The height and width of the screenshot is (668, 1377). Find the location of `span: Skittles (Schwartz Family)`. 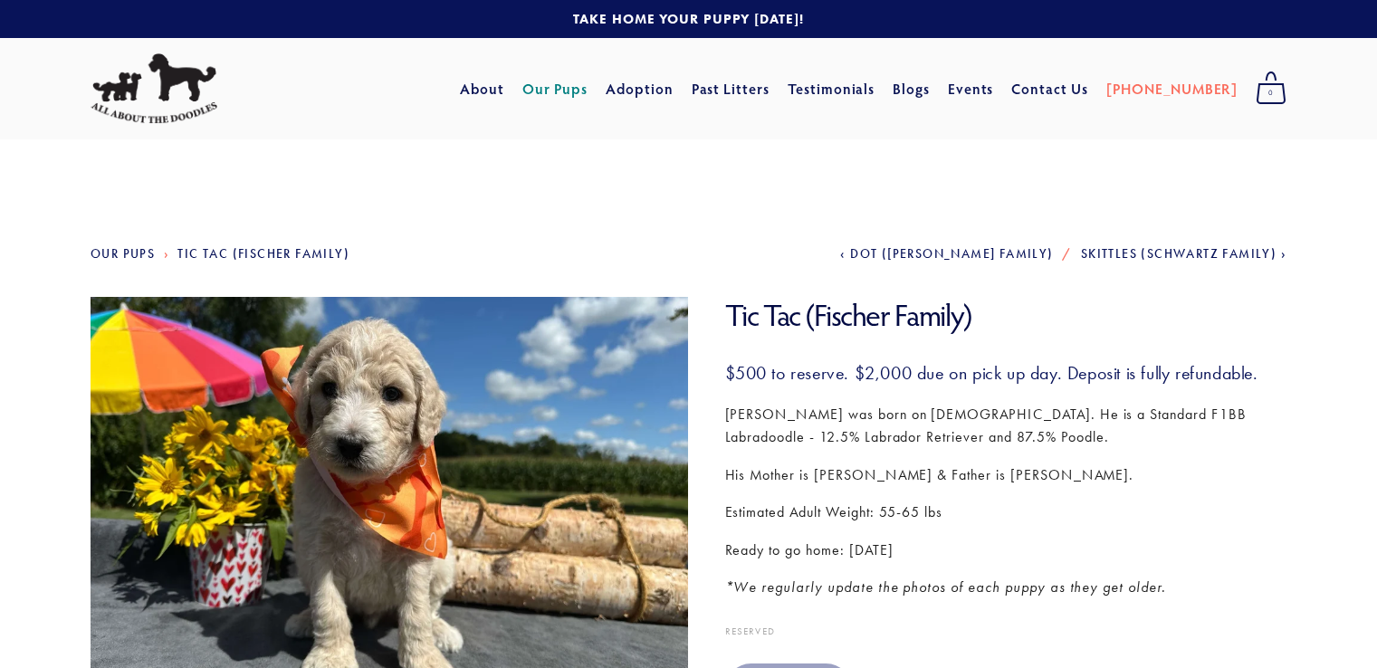

span: Skittles (Schwartz Family) is located at coordinates (1179, 254).